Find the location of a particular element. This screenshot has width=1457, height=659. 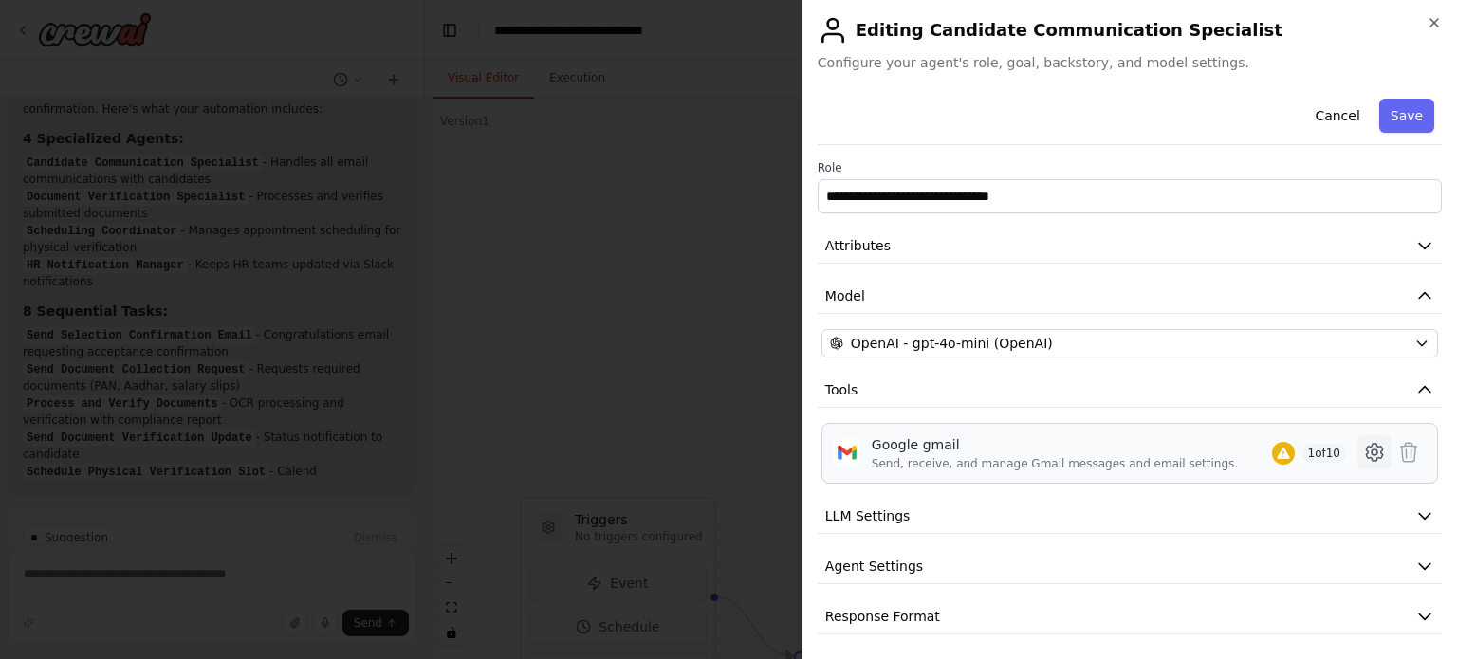

label: Role is located at coordinates (1129, 168).